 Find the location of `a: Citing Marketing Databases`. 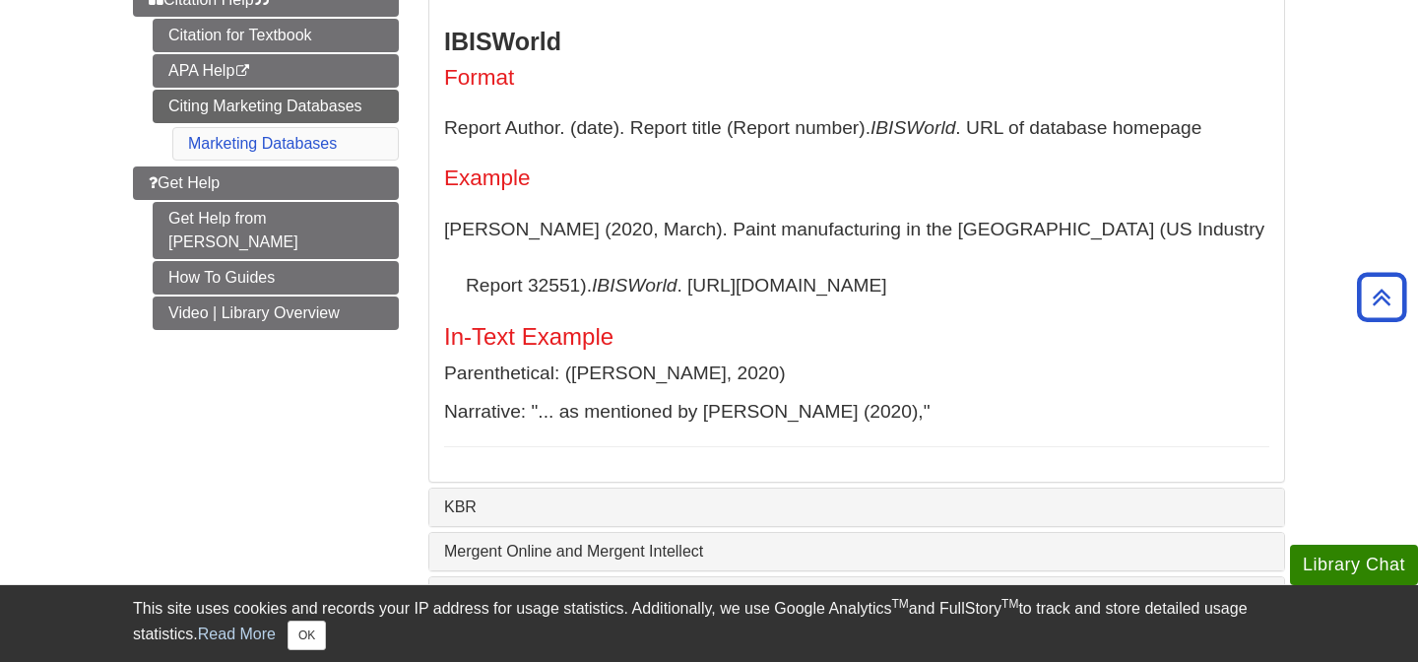

a: Citing Marketing Databases is located at coordinates (276, 106).